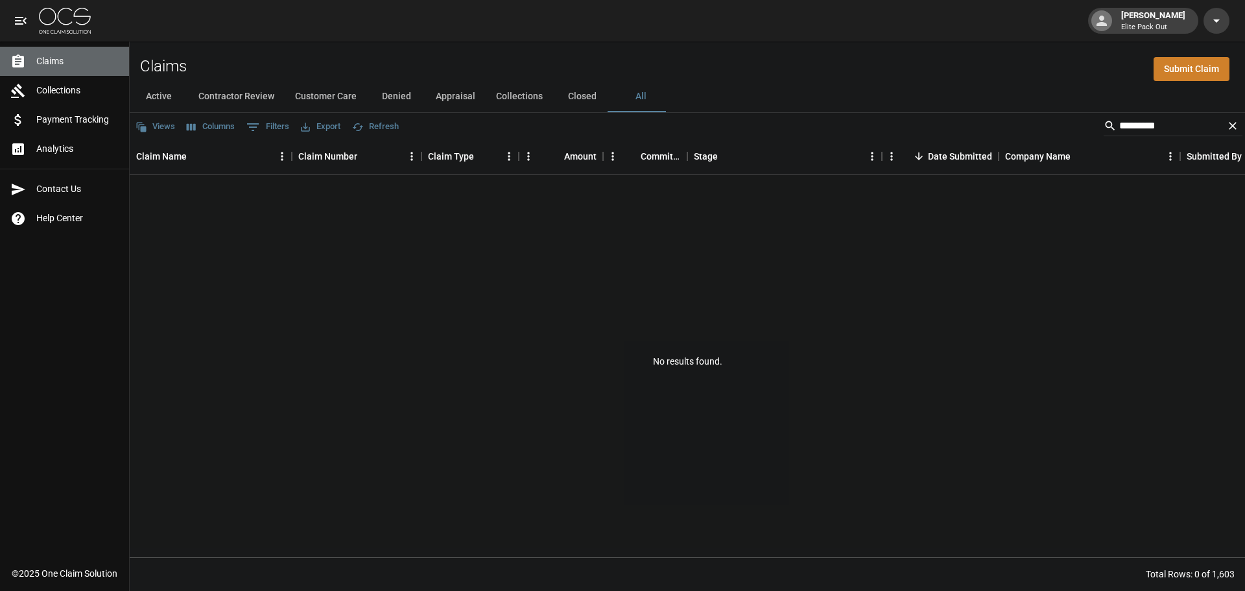  Describe the element at coordinates (268, 127) in the screenshot. I see `button: Show filters` at that location.